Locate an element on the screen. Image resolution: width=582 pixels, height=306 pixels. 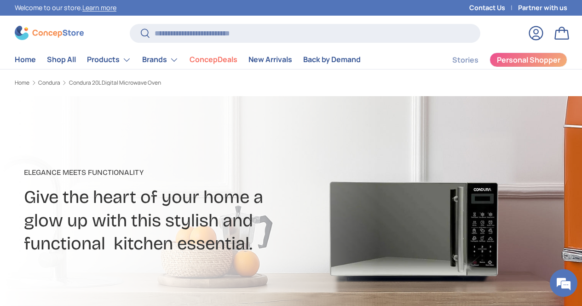
nav: Primary is located at coordinates (188, 60).